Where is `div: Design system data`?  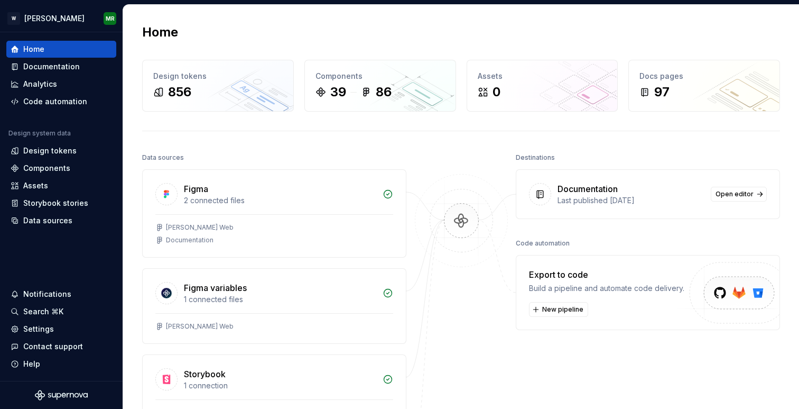
div: Design system data is located at coordinates (40, 133).